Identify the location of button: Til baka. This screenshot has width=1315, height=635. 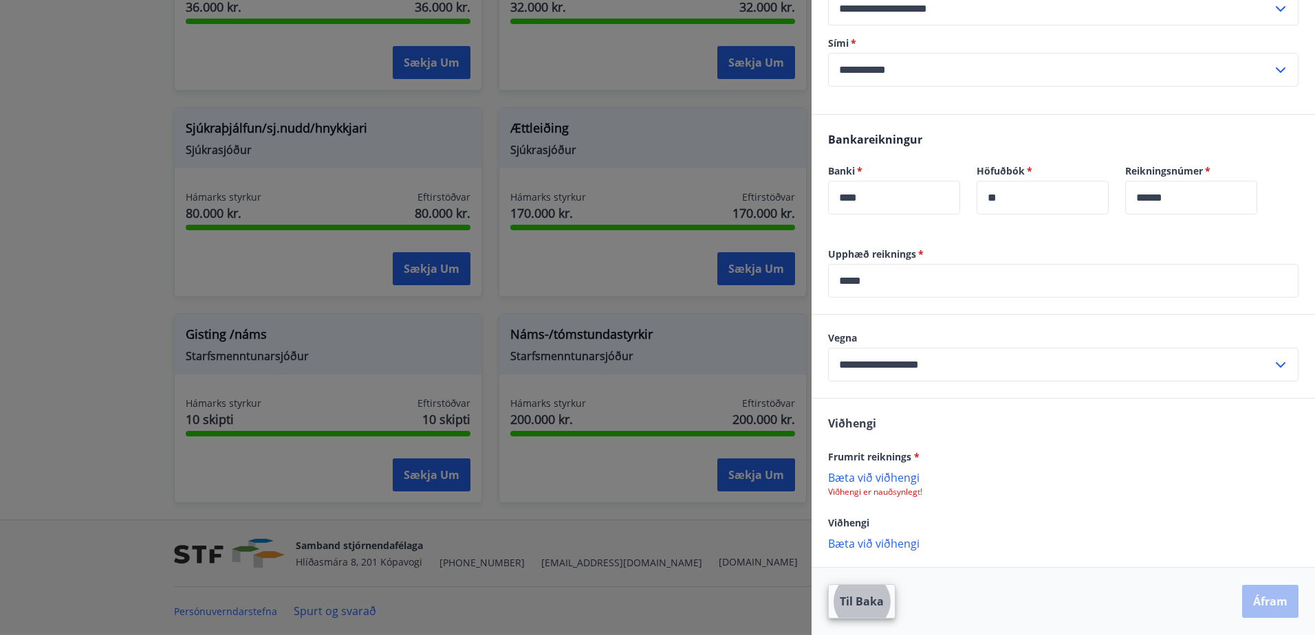
(862, 602).